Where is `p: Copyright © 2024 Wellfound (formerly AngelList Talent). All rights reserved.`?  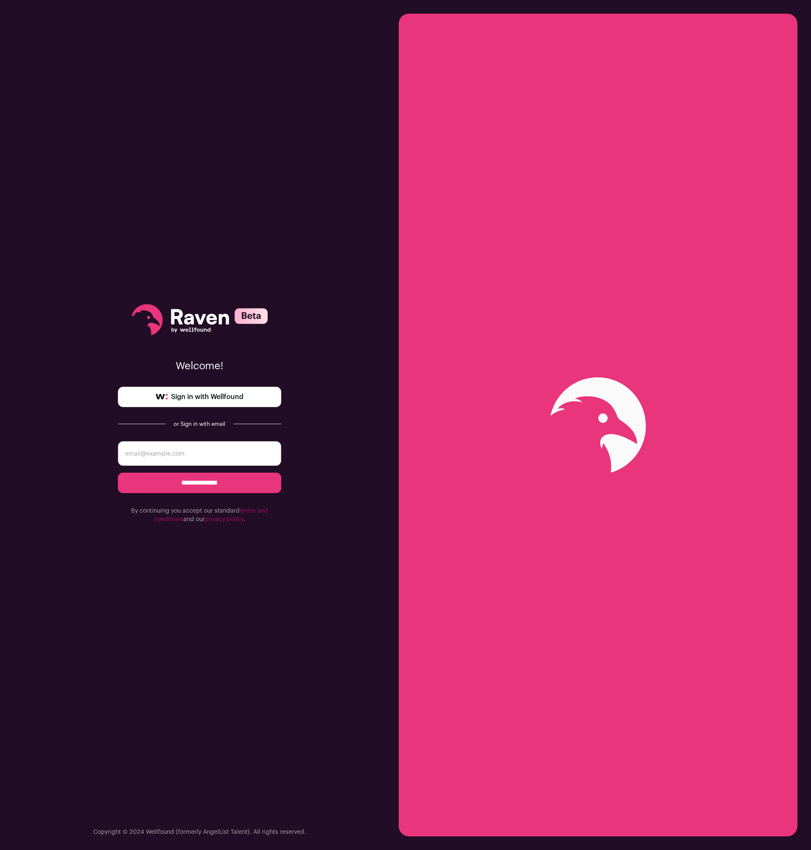
p: Copyright © 2024 Wellfound (formerly AngelList Talent). All rights reserved. is located at coordinates (200, 832).